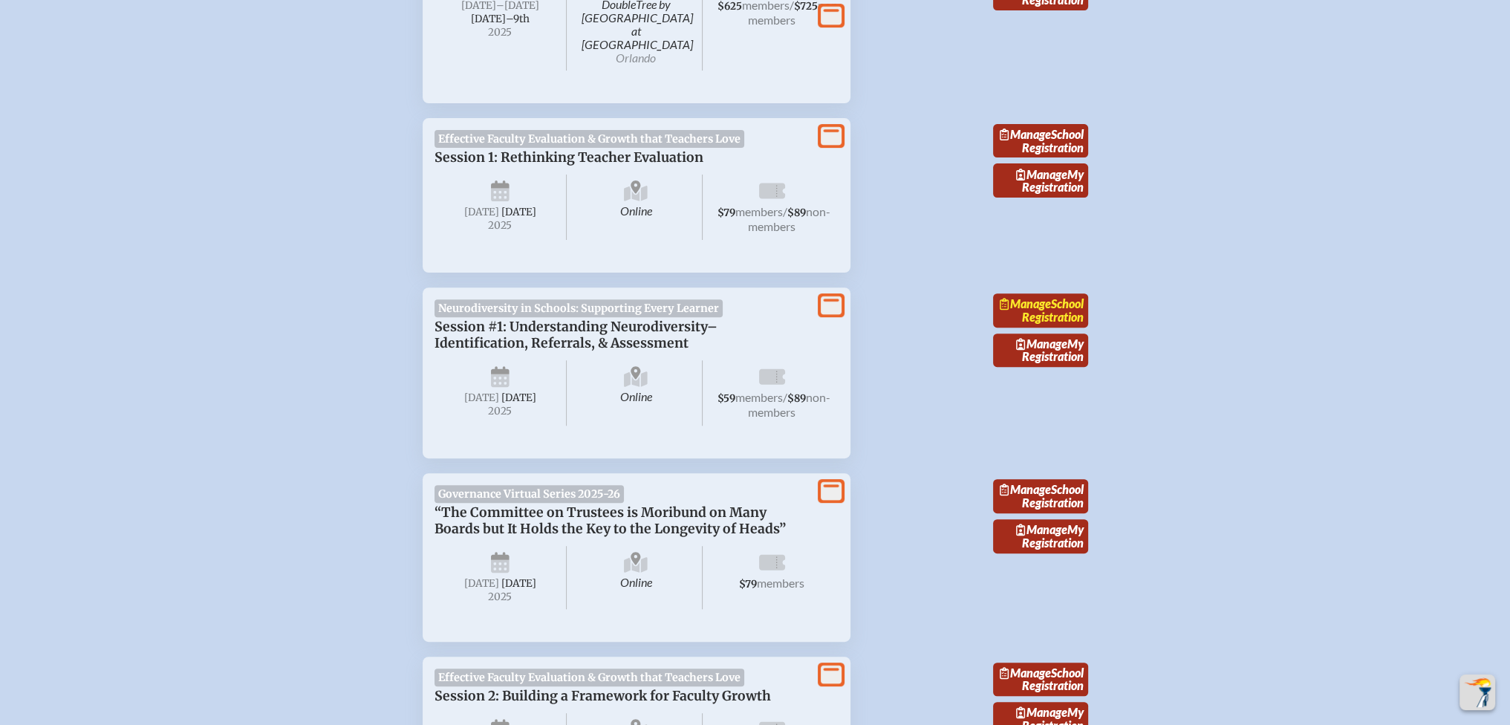  What do you see at coordinates (602, 696) in the screenshot?
I see `span: Session 2: Building a Framework for Faculty Growth` at bounding box center [602, 696].